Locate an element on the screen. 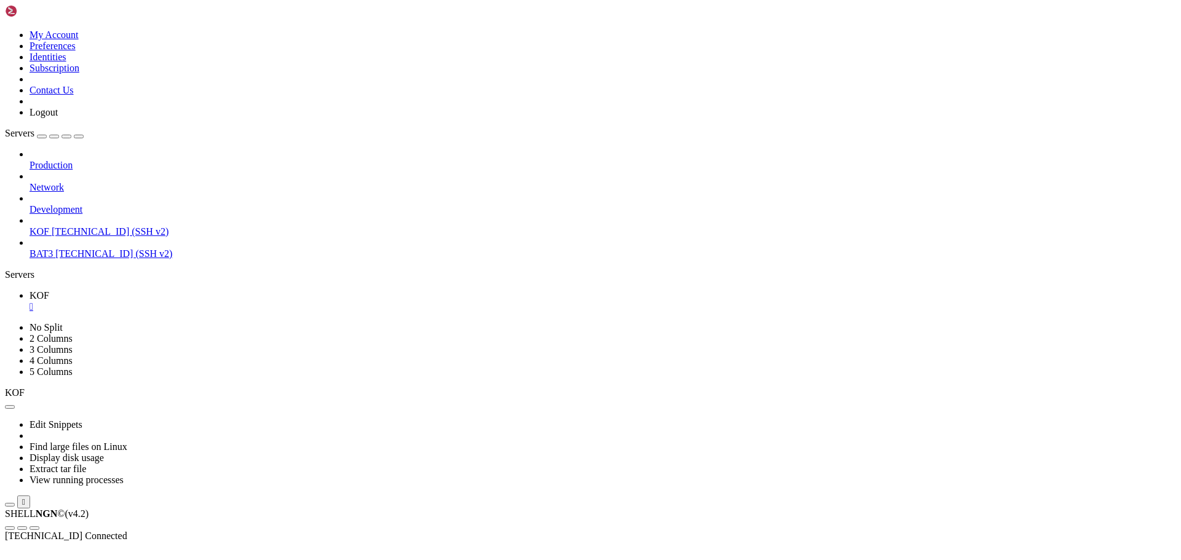  a: Extract tar file is located at coordinates (58, 469).